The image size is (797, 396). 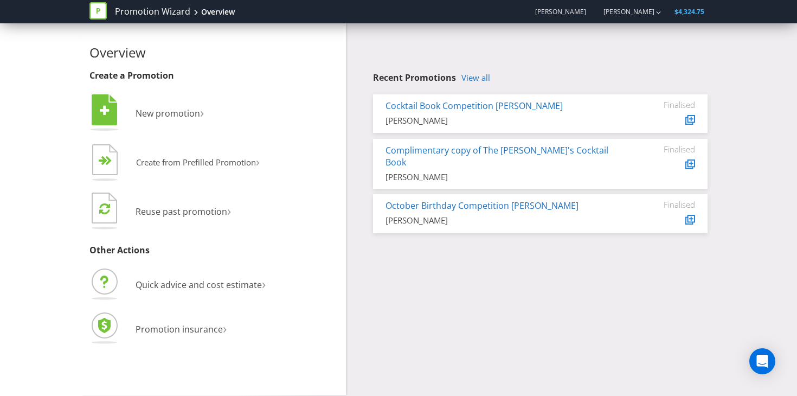 What do you see at coordinates (762, 361) in the screenshot?
I see `div: Open Intercom Messenger` at bounding box center [762, 361].